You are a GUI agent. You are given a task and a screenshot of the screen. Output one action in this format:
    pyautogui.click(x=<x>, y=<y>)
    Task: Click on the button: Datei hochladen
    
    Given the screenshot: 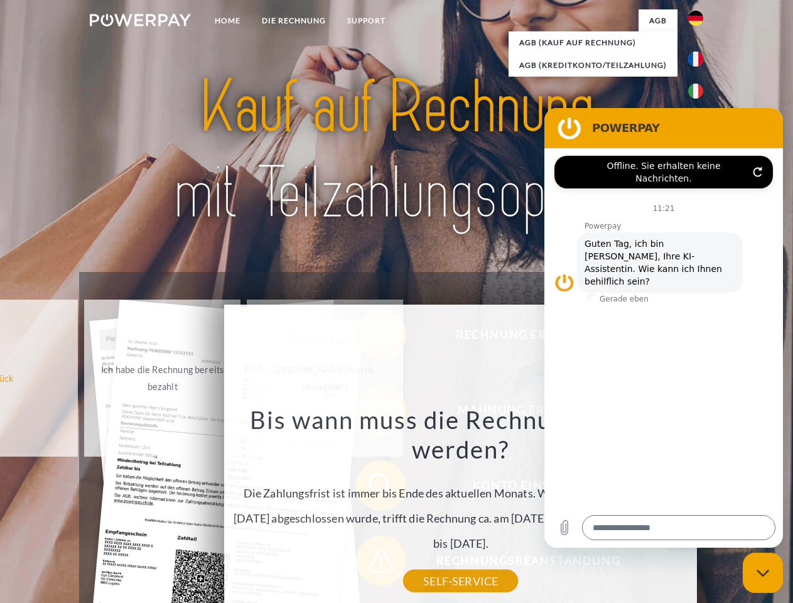 What is the action you would take?
    pyautogui.click(x=20, y=419)
    